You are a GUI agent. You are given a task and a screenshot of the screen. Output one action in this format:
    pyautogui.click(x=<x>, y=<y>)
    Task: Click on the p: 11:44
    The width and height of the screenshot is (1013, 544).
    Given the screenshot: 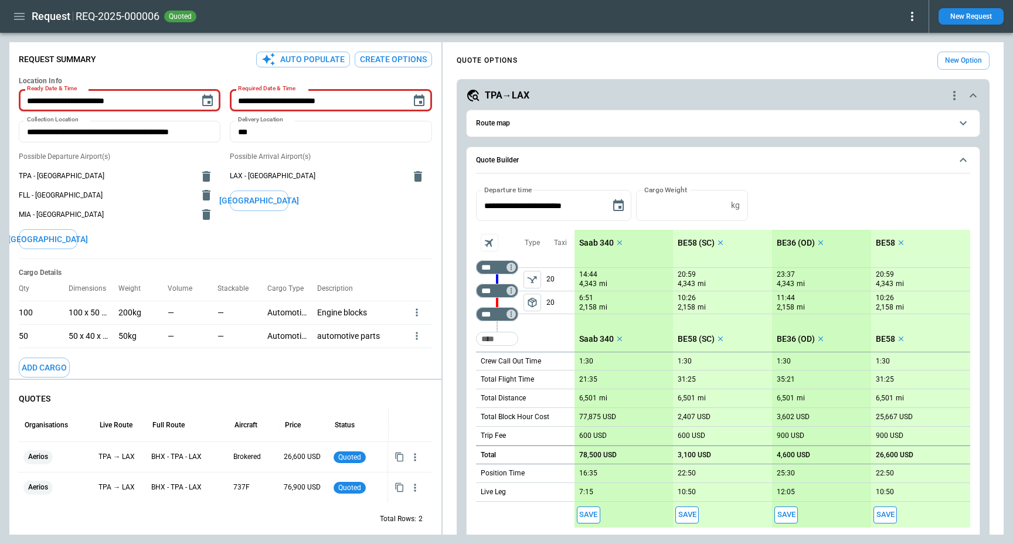 What is the action you would take?
    pyautogui.click(x=786, y=298)
    